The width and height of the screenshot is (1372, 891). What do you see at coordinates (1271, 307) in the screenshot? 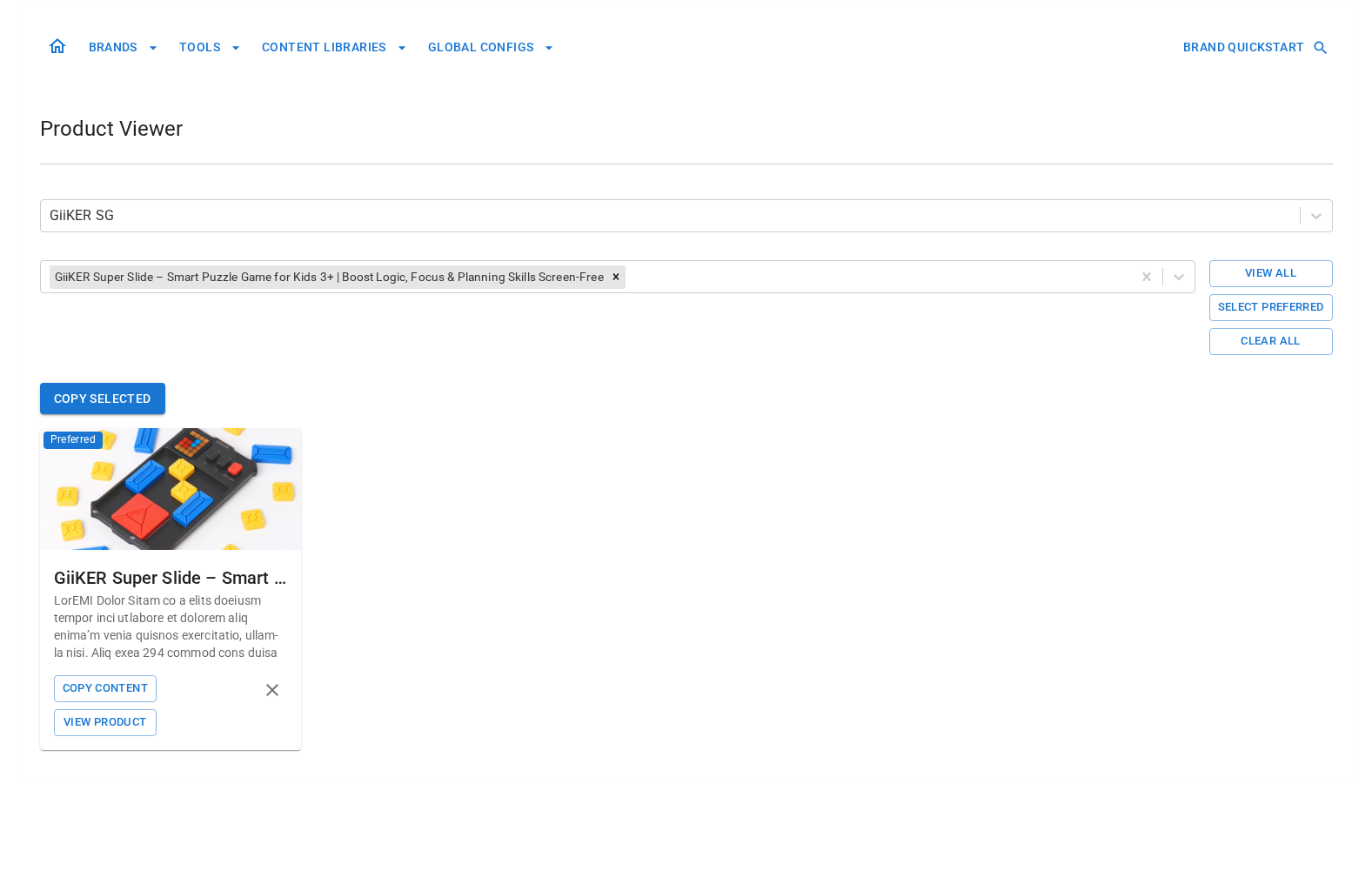
I see `button: Select Preferred` at bounding box center [1271, 307].